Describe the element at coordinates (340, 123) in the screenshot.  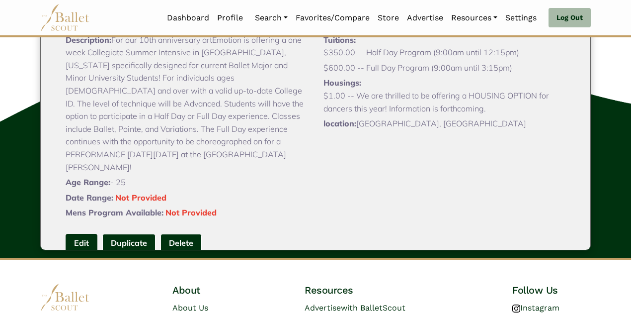
I see `span: location:` at that location.